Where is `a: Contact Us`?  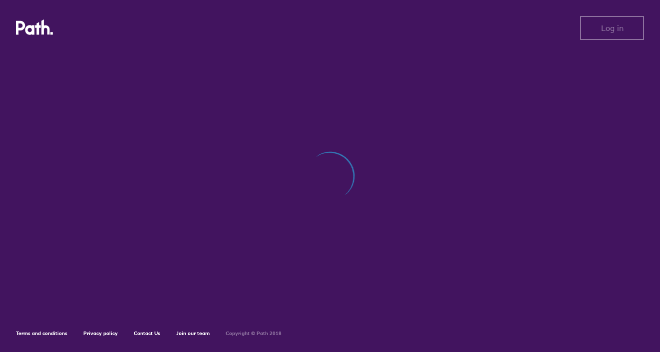
a: Contact Us is located at coordinates (147, 333).